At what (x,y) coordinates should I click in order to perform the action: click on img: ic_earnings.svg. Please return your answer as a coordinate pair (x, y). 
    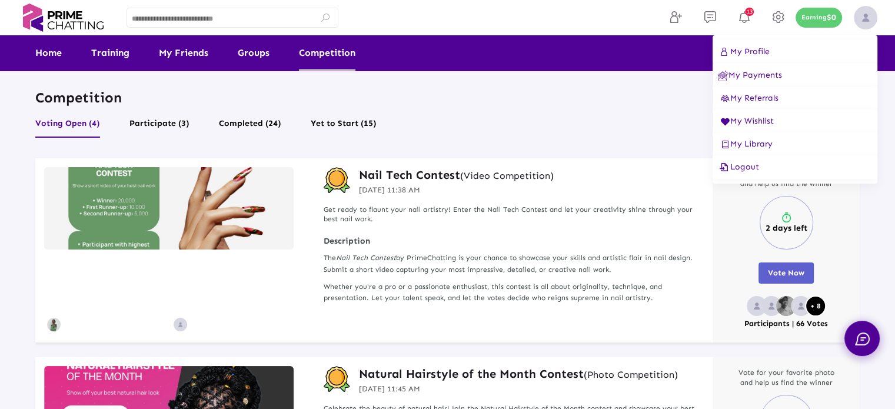
    Looking at the image, I should click on (723, 76).